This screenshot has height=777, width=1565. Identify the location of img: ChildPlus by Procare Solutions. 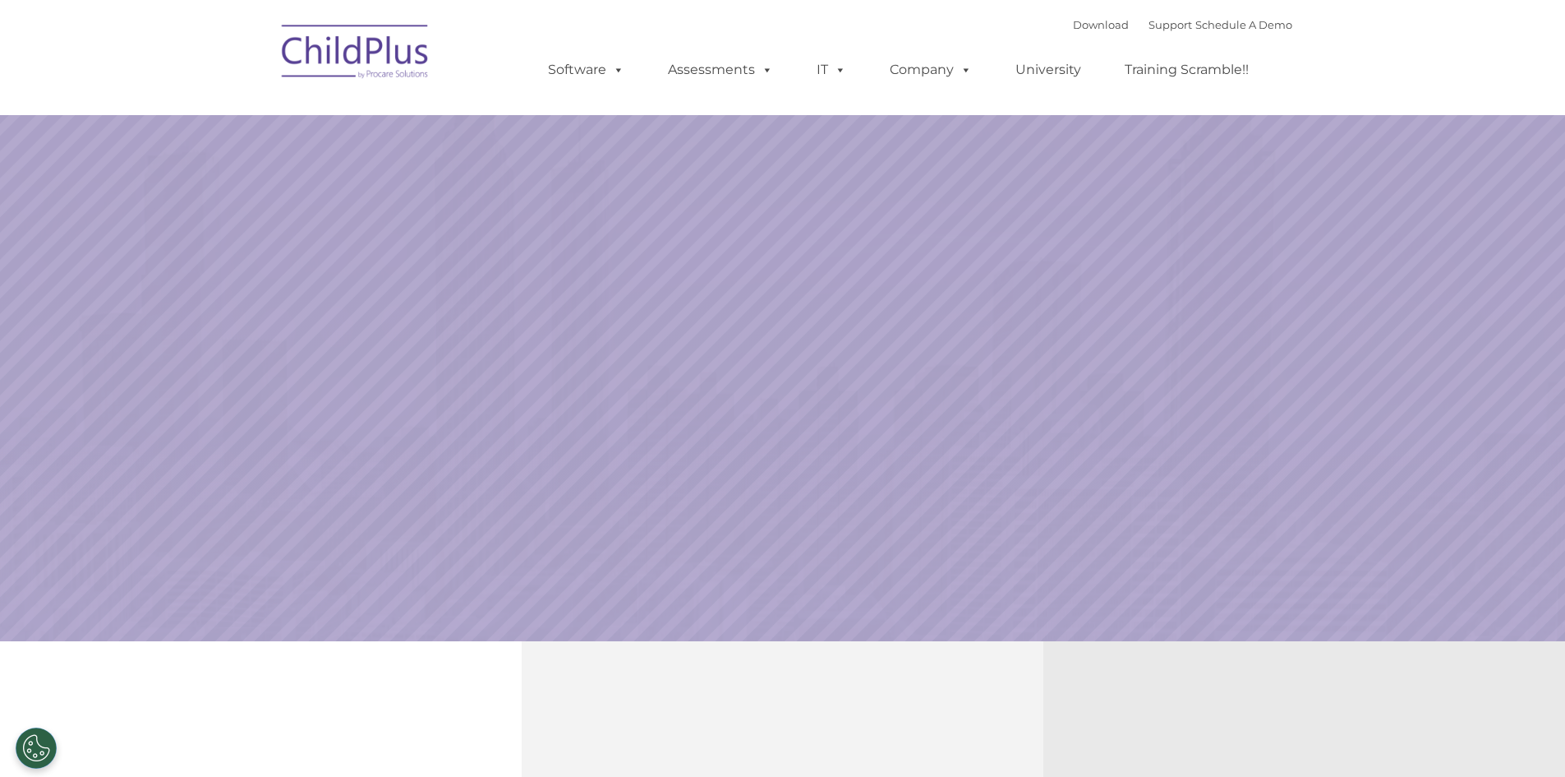
(356, 54).